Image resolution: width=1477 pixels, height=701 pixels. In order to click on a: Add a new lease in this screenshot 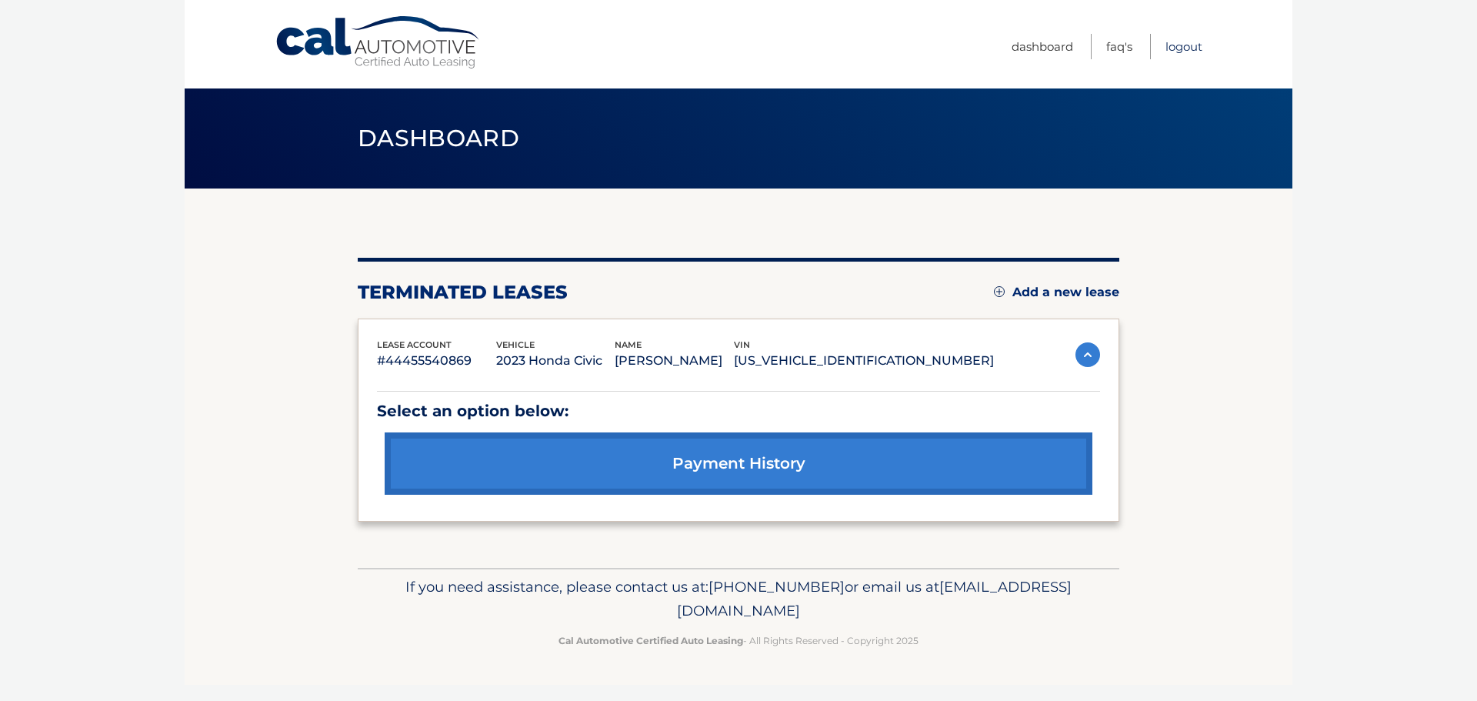, I will do `click(1056, 292)`.